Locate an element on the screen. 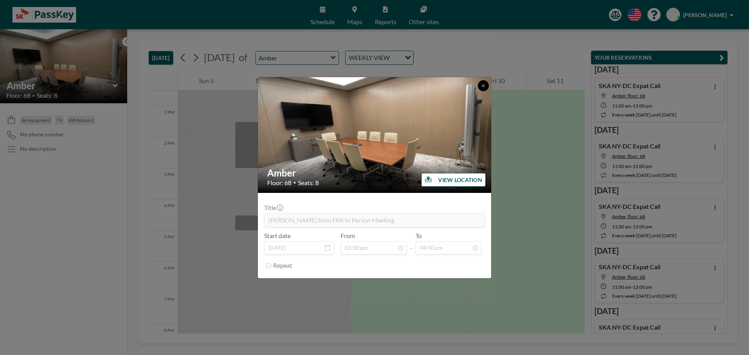 The height and width of the screenshot is (355, 749). label: From is located at coordinates (347, 236).